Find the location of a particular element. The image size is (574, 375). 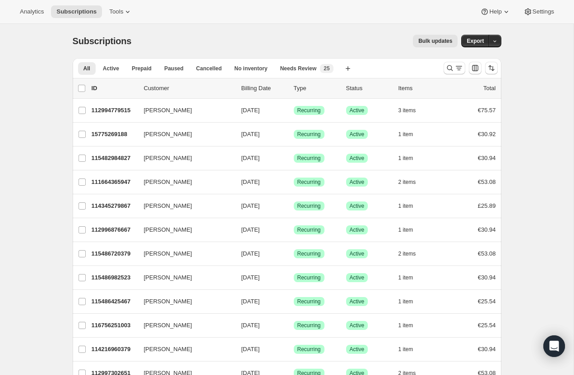

span: Settings is located at coordinates (543, 12).